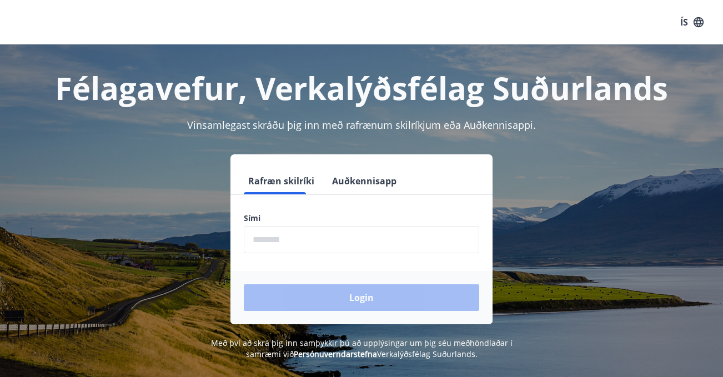 The width and height of the screenshot is (723, 377). What do you see at coordinates (335, 354) in the screenshot?
I see `a: Persónuverndarstefna` at bounding box center [335, 354].